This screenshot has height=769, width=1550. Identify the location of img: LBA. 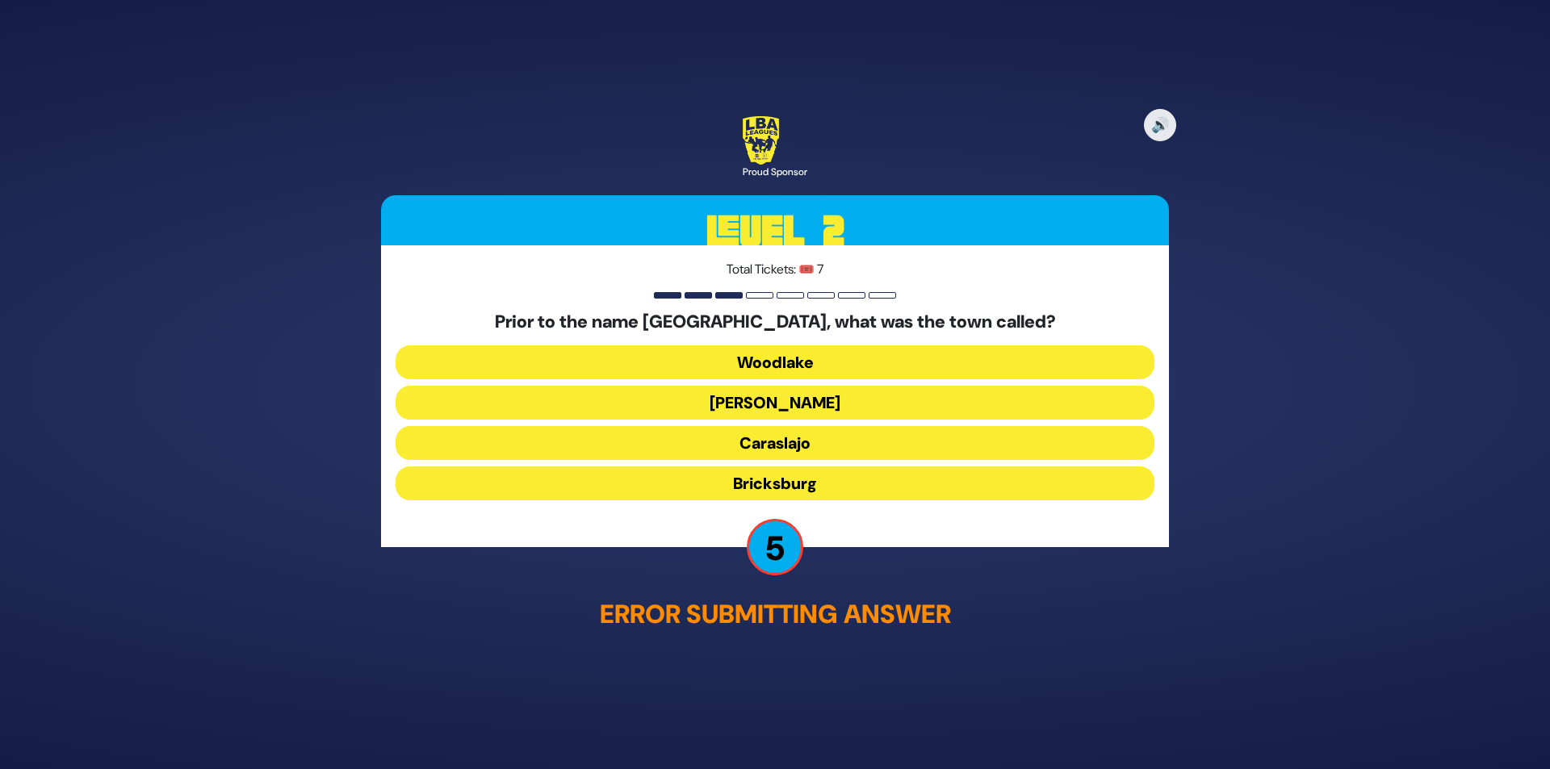
(761, 140).